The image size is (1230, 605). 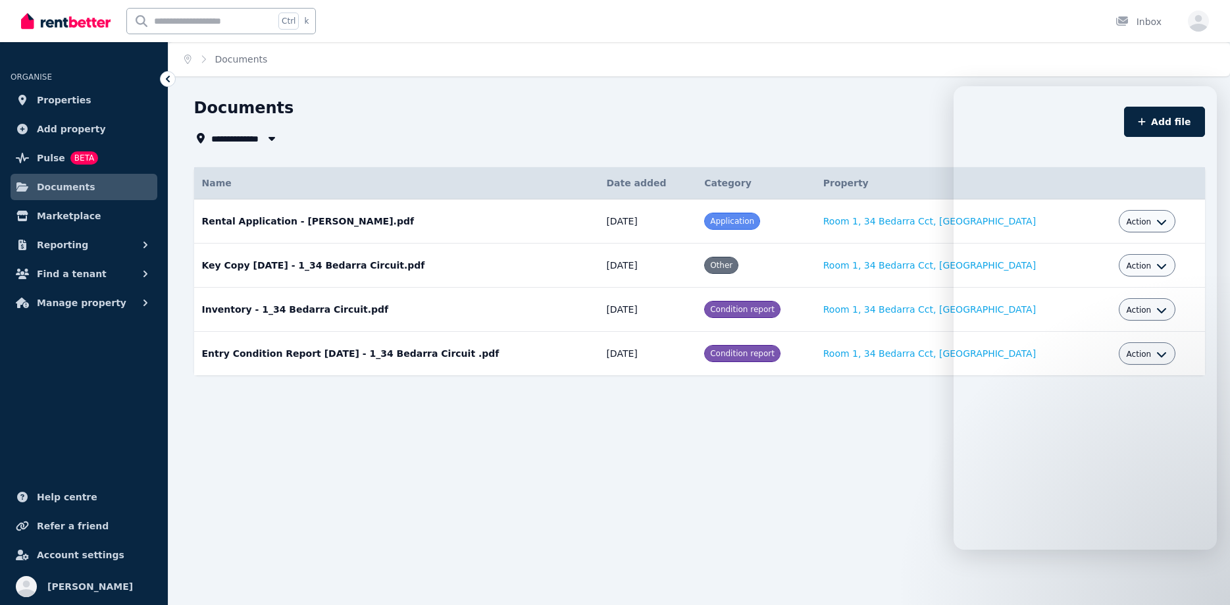 What do you see at coordinates (80, 555) in the screenshot?
I see `span: Account settings` at bounding box center [80, 555].